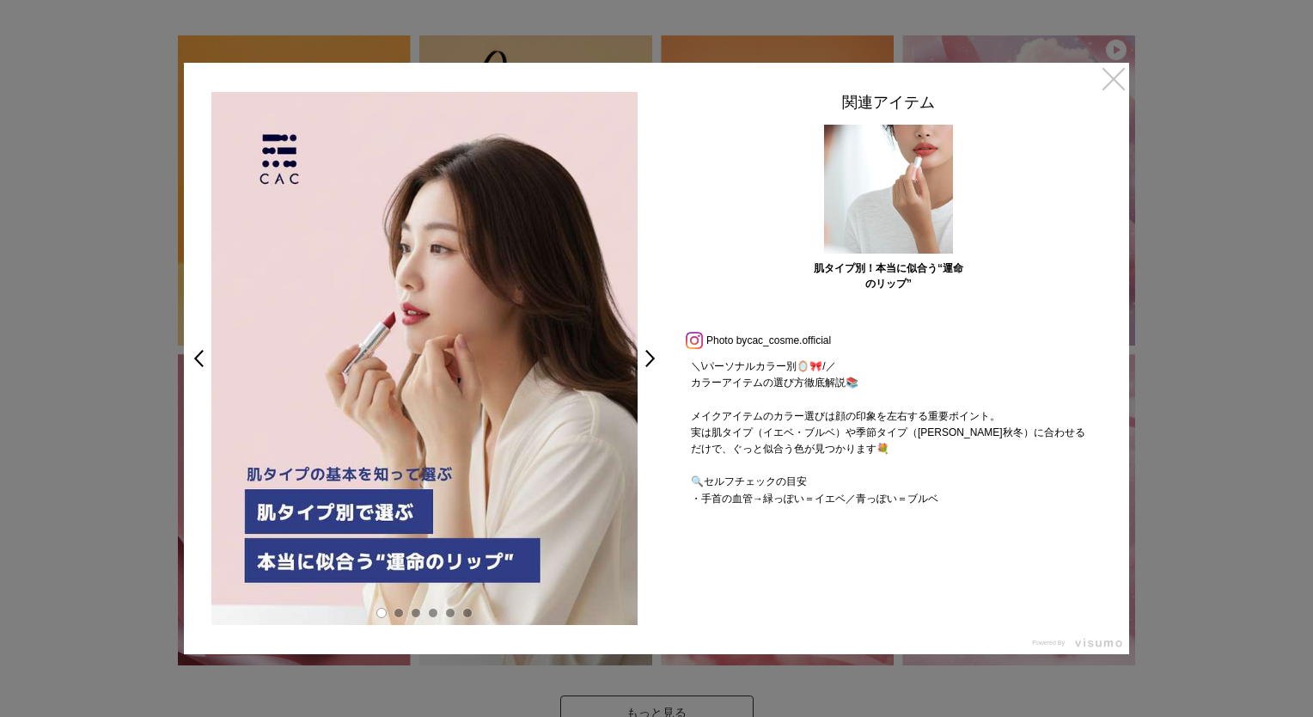  Describe the element at coordinates (889, 276) in the screenshot. I see `div: 肌タイプ別！本当に似合う“運命のリップ”` at that location.